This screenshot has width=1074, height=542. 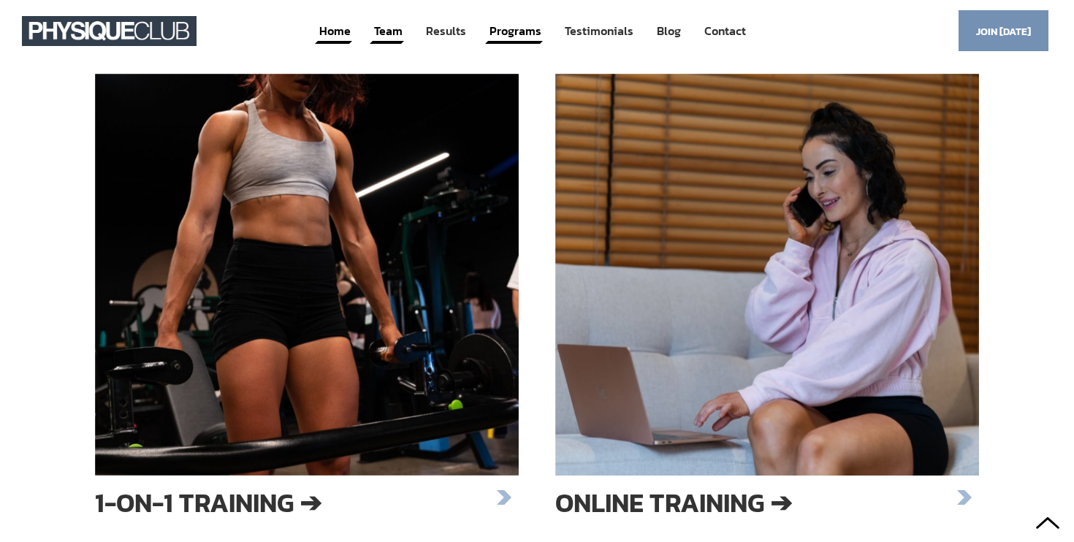 What do you see at coordinates (335, 31) in the screenshot?
I see `a: Home` at bounding box center [335, 31].